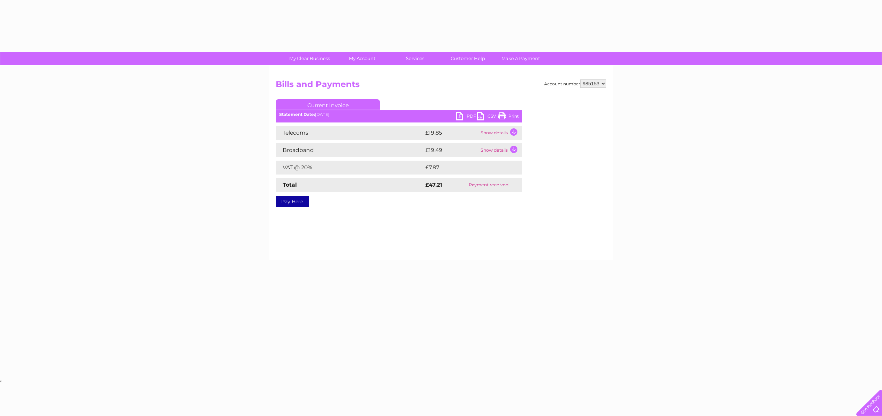 Image resolution: width=882 pixels, height=416 pixels. What do you see at coordinates (290, 185) in the screenshot?
I see `strong: Total` at bounding box center [290, 185].